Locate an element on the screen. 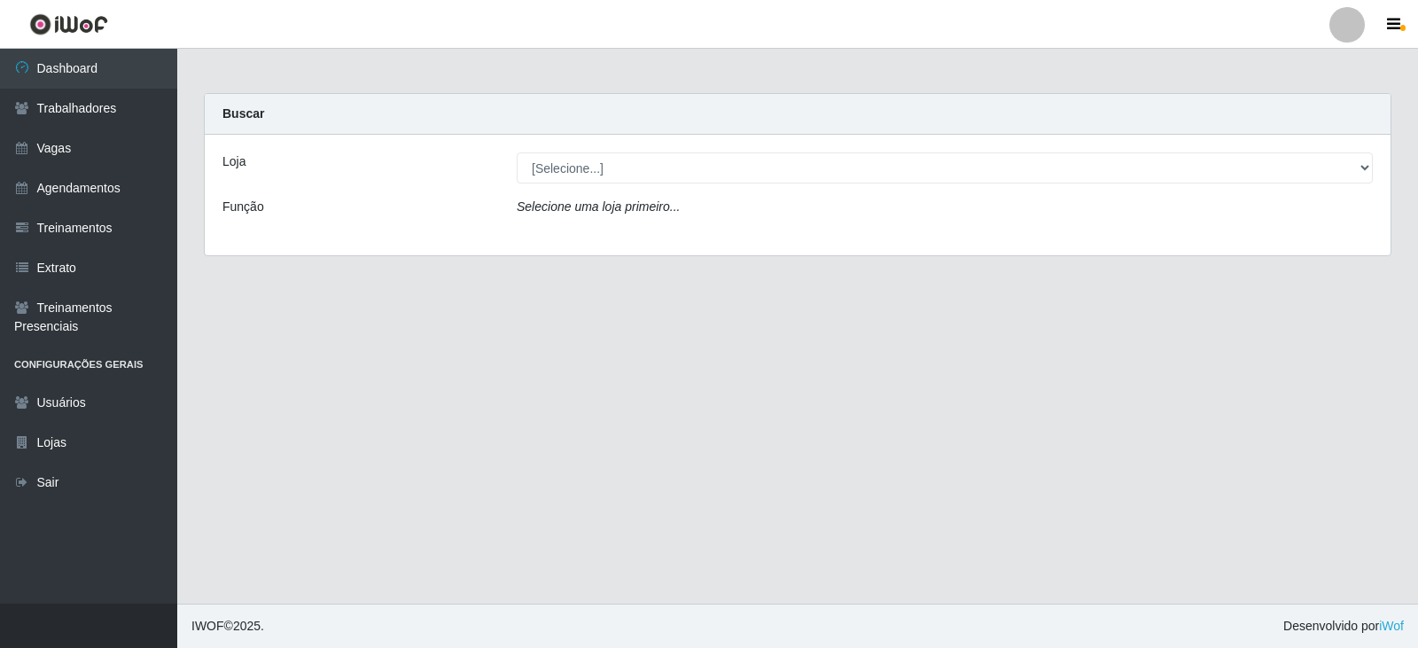  i: Selecione uma loja primeiro... is located at coordinates (598, 207).